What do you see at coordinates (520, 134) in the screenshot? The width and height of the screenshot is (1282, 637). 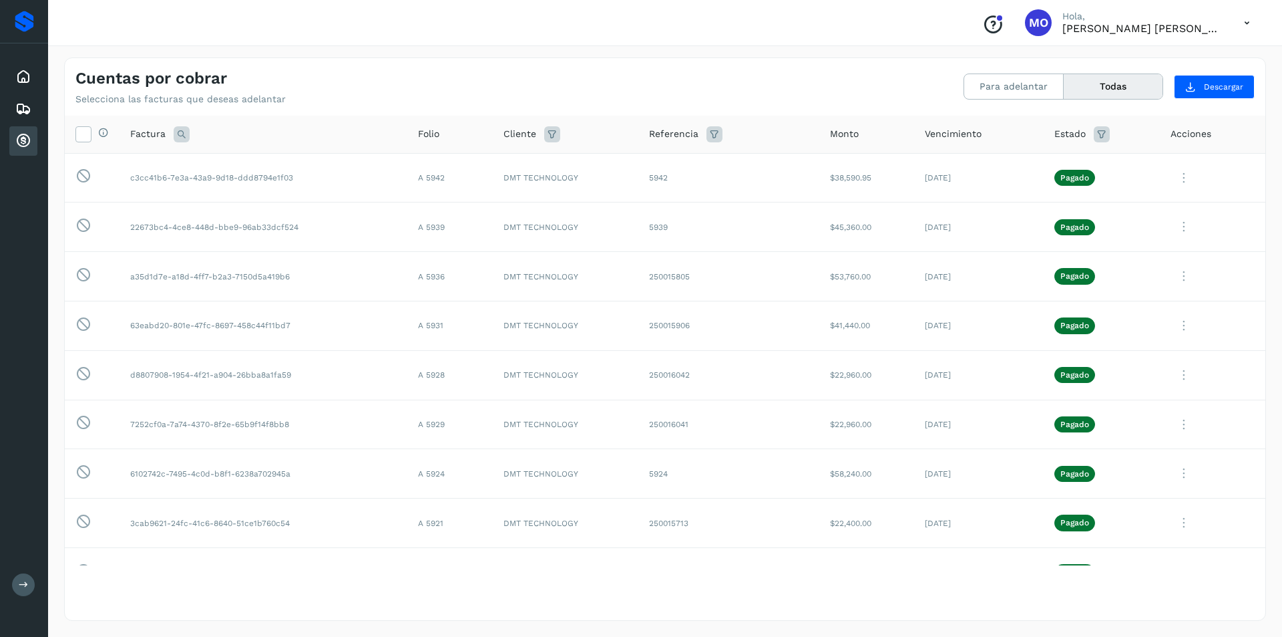 I see `span: Cliente` at bounding box center [520, 134].